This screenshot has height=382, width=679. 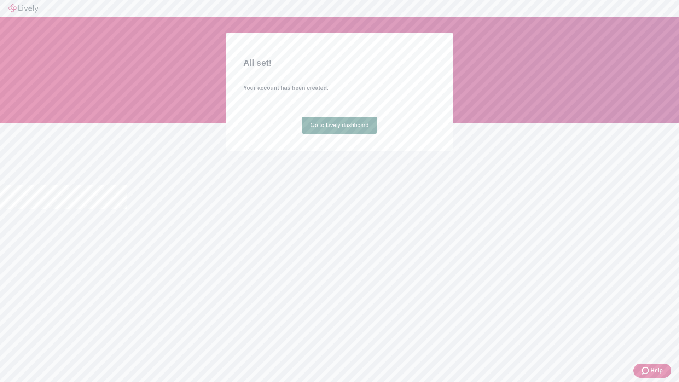 I want to click on button: Log out, so click(x=50, y=10).